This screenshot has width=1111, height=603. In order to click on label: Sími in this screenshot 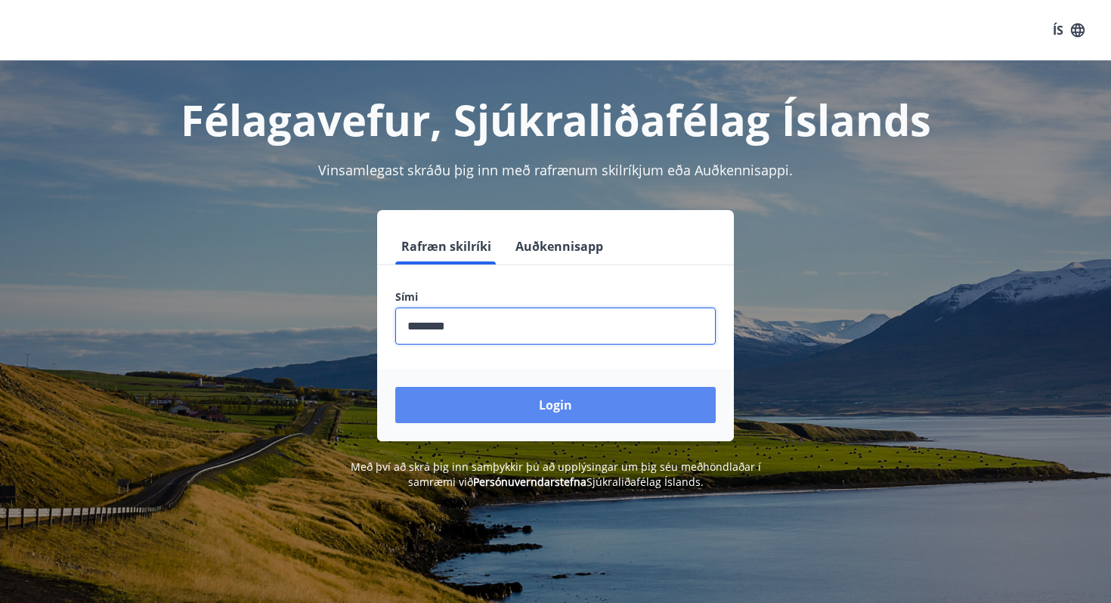, I will do `click(555, 297)`.